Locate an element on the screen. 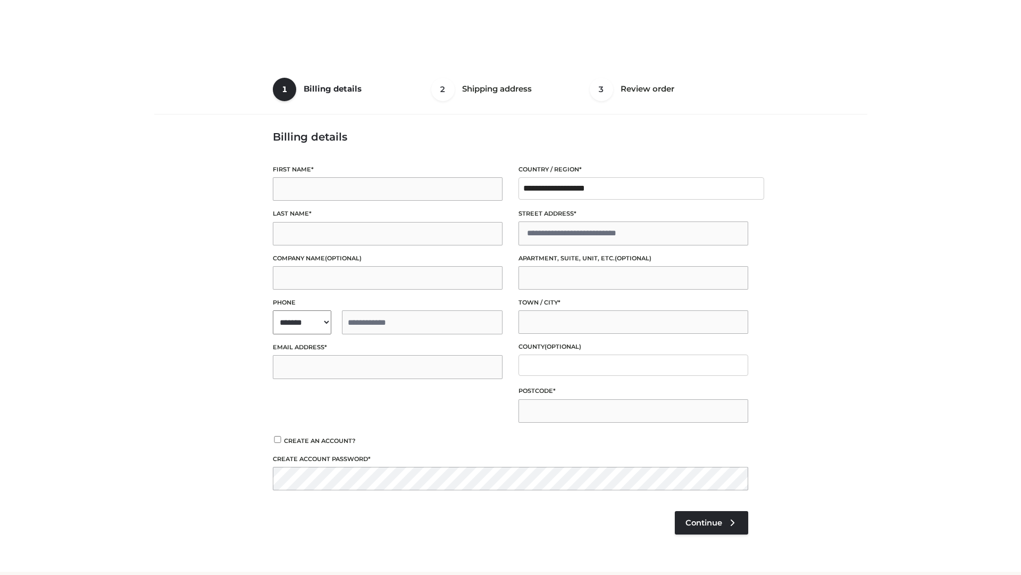  span: 3 is located at coordinates (602, 89).